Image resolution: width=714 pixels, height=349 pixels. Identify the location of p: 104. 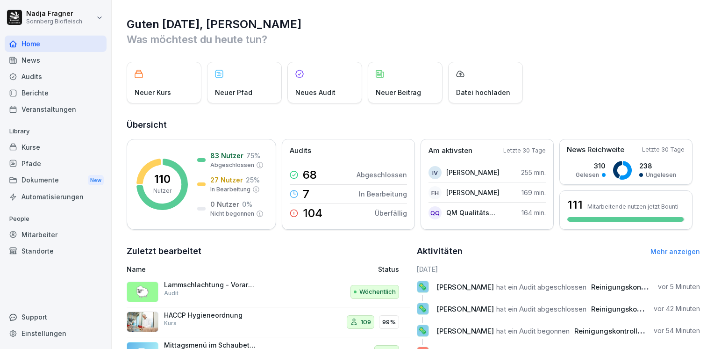
(313, 213).